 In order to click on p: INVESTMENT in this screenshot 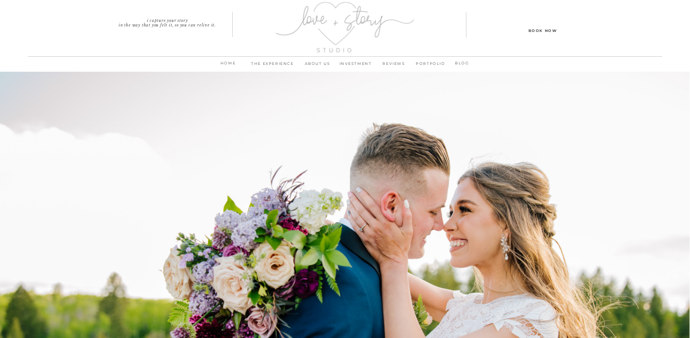, I will do `click(355, 66)`.